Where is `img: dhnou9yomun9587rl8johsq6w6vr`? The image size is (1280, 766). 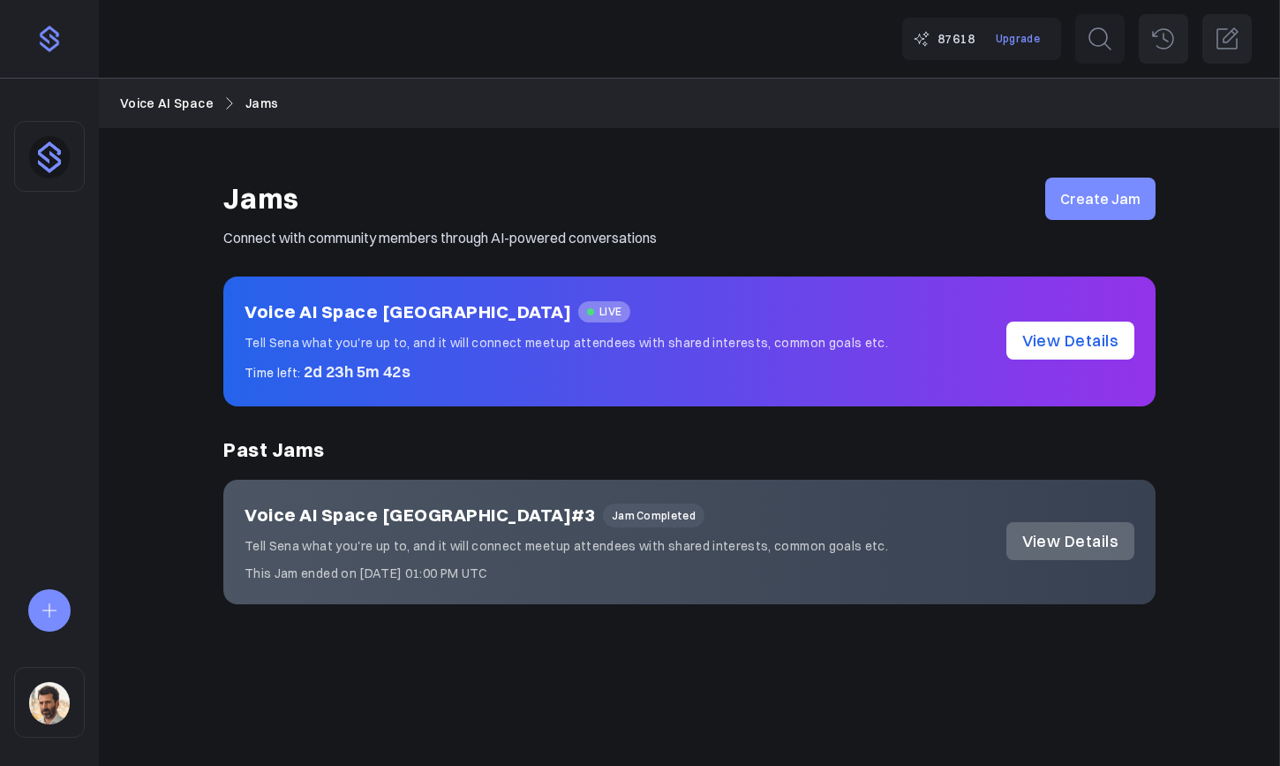 img: dhnou9yomun9587rl8johsq6w6vr is located at coordinates (49, 157).